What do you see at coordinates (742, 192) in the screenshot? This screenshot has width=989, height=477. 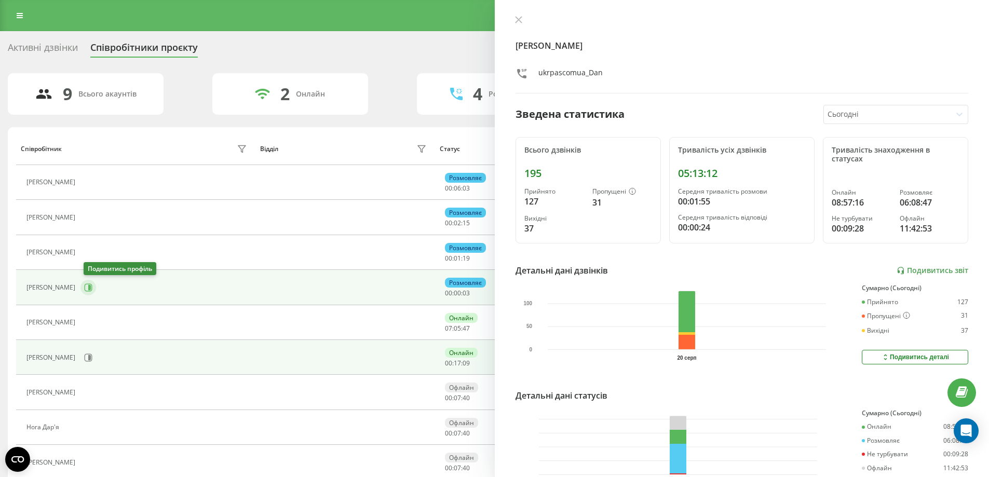 I see `div: Середня тривалість розмови` at bounding box center [742, 192].